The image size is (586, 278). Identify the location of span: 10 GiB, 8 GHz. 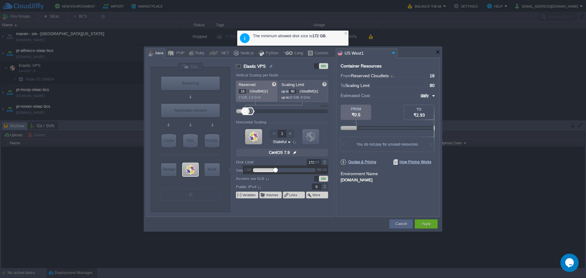
(299, 97).